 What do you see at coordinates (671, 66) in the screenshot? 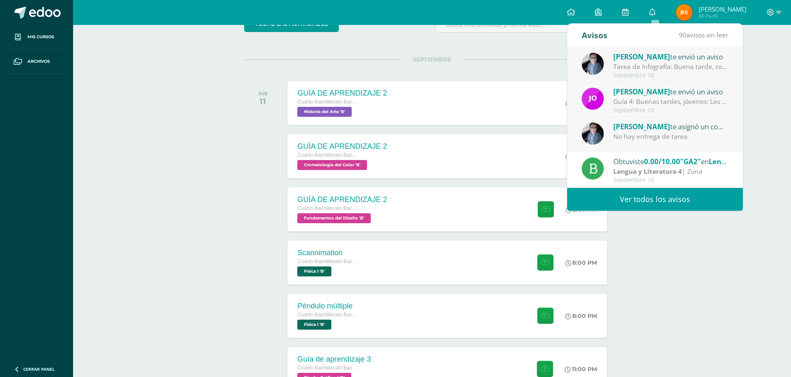
I see `div: Tarea de Infografía: Buena tarde, con preocupación he notado que algunos alumnos no están entrega...` at bounding box center [671, 66].